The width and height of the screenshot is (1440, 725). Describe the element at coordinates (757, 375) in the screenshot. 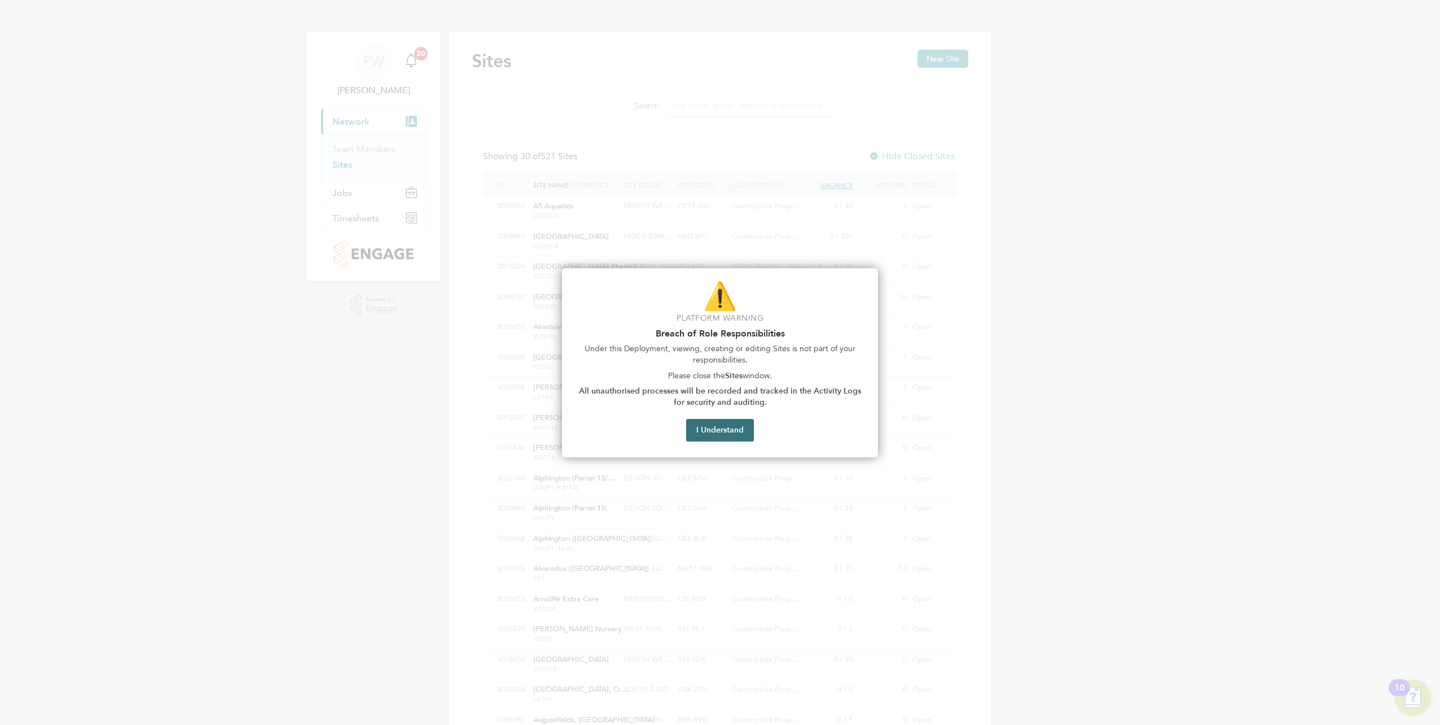

I see `span: window.` at that location.